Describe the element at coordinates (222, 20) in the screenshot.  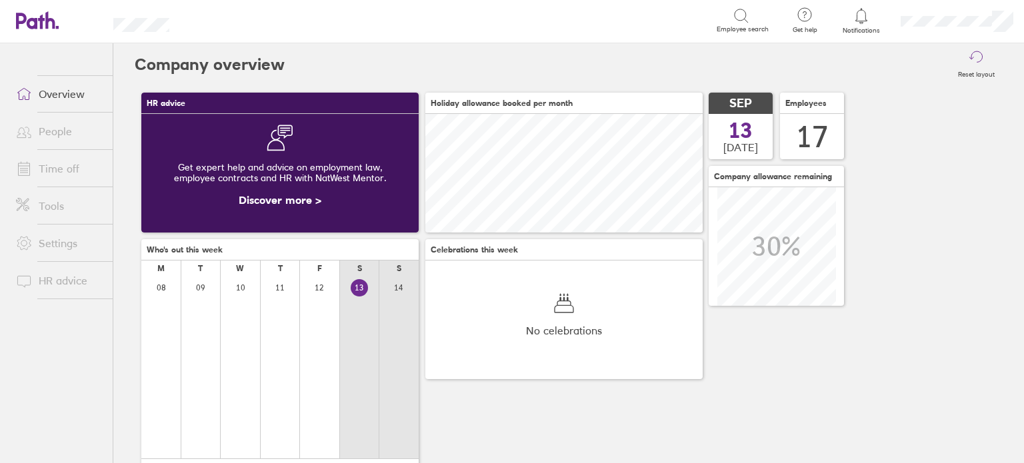
I see `div: Search` at that location.